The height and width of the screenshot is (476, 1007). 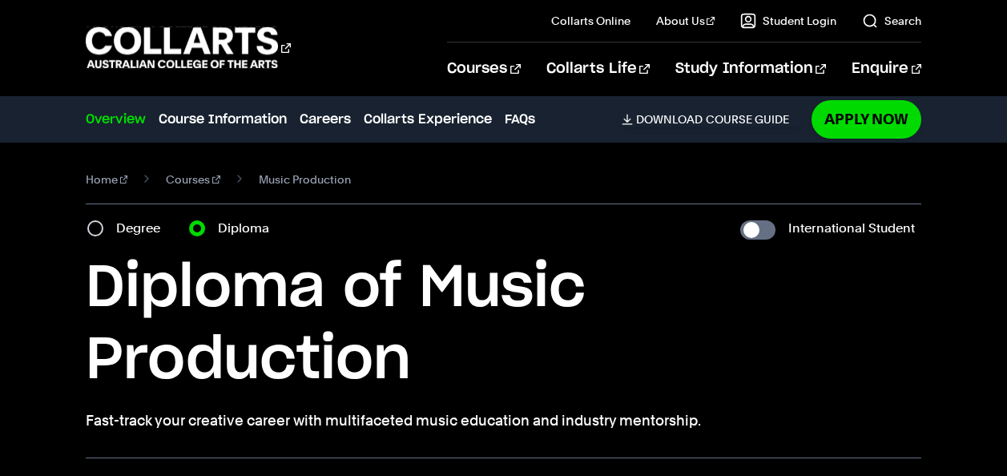 What do you see at coordinates (789, 21) in the screenshot?
I see `a: Student Login` at bounding box center [789, 21].